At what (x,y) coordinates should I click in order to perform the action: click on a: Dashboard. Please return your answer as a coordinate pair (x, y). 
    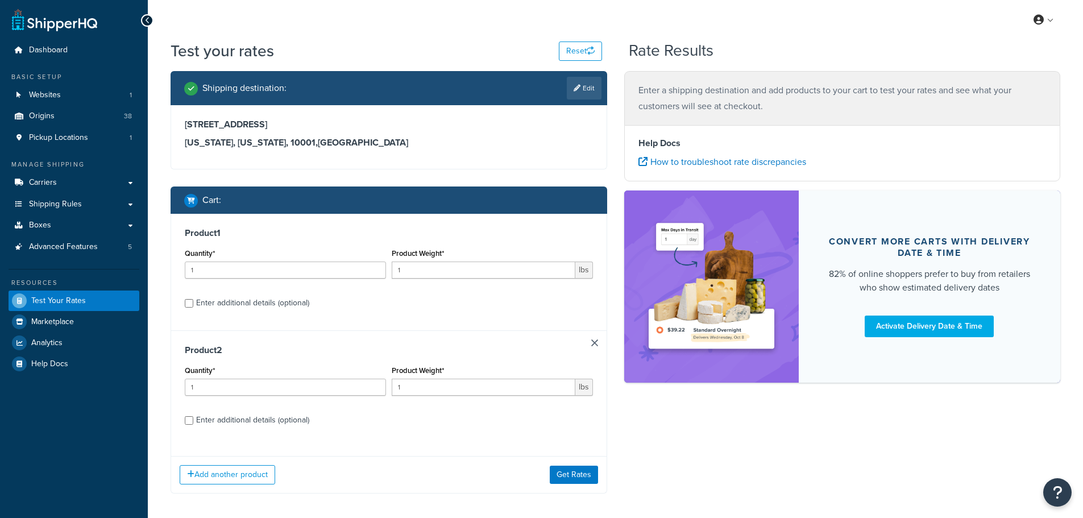
    Looking at the image, I should click on (74, 50).